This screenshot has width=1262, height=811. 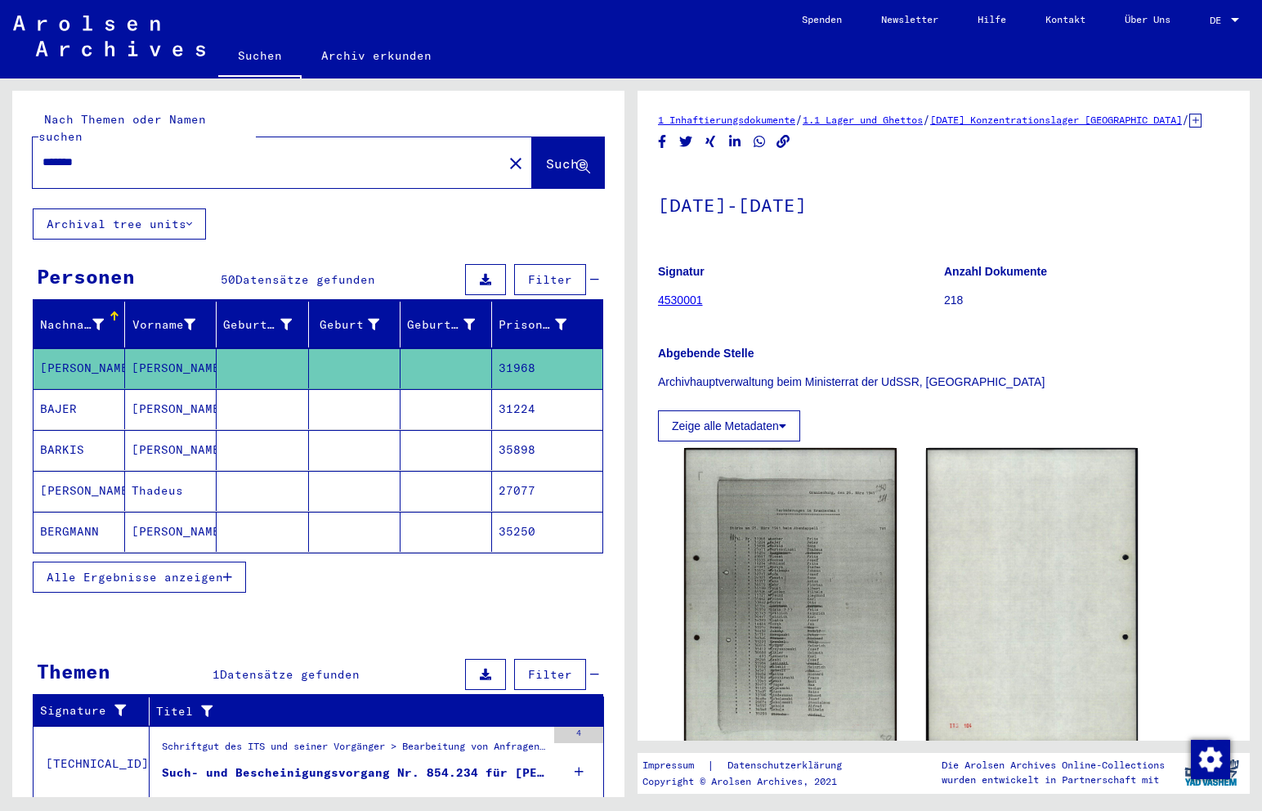 I want to click on div: Personen, so click(x=86, y=276).